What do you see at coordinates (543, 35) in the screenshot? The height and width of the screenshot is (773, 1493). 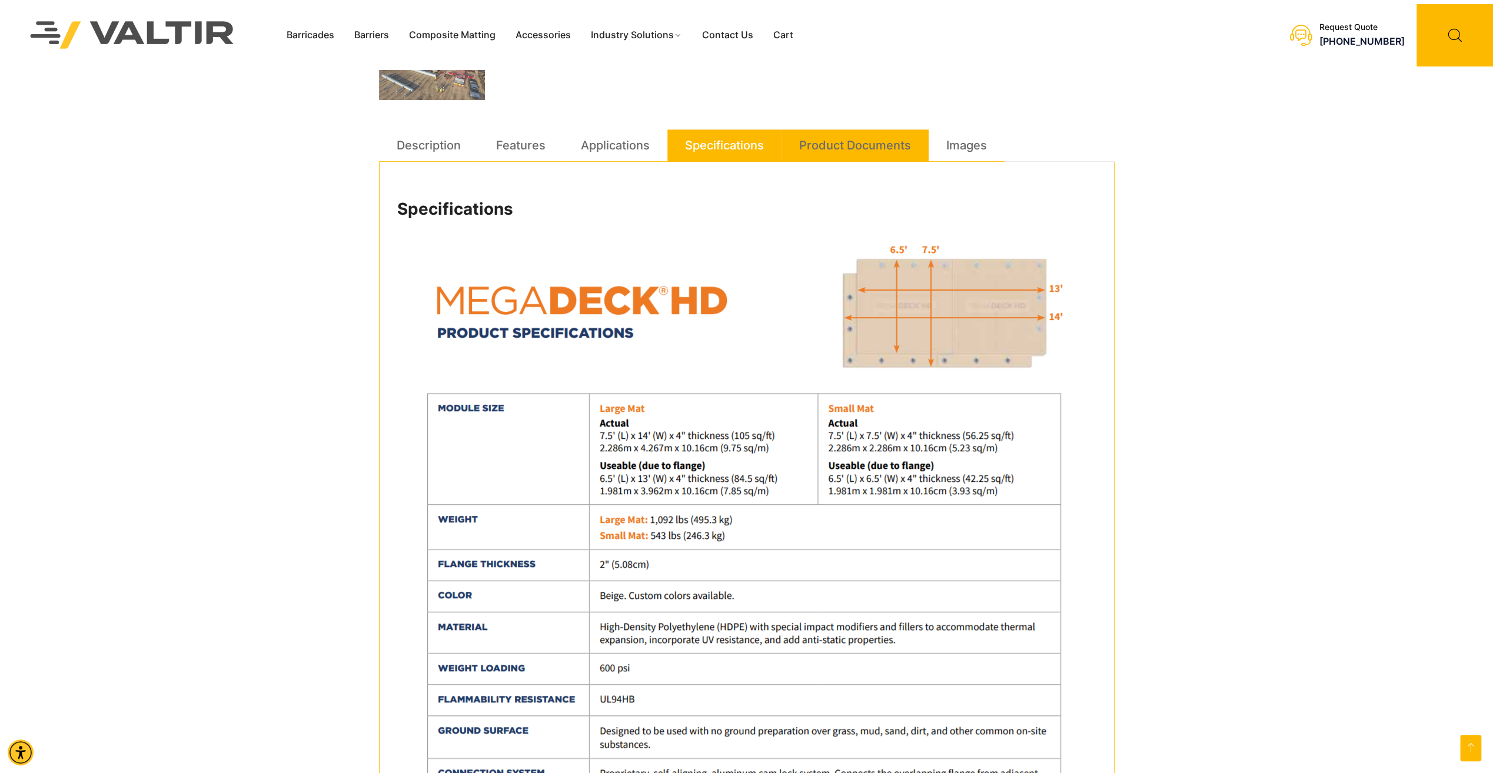 I see `a: Accessories` at bounding box center [543, 35].